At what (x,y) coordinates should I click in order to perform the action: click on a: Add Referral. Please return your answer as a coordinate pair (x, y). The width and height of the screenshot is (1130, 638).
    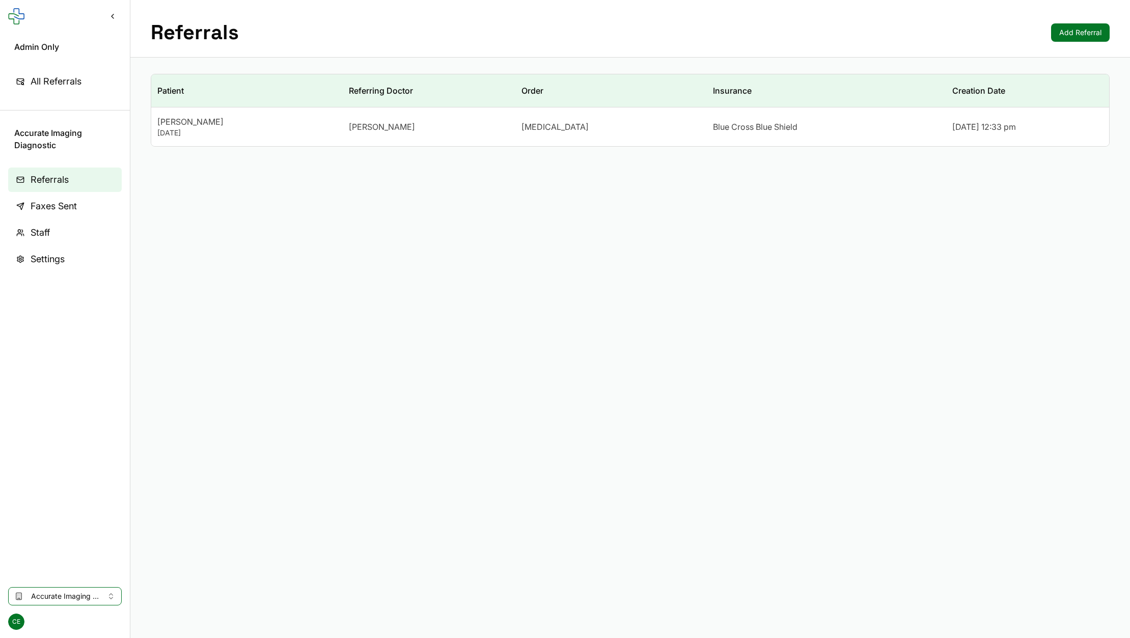
    Looking at the image, I should click on (1080, 33).